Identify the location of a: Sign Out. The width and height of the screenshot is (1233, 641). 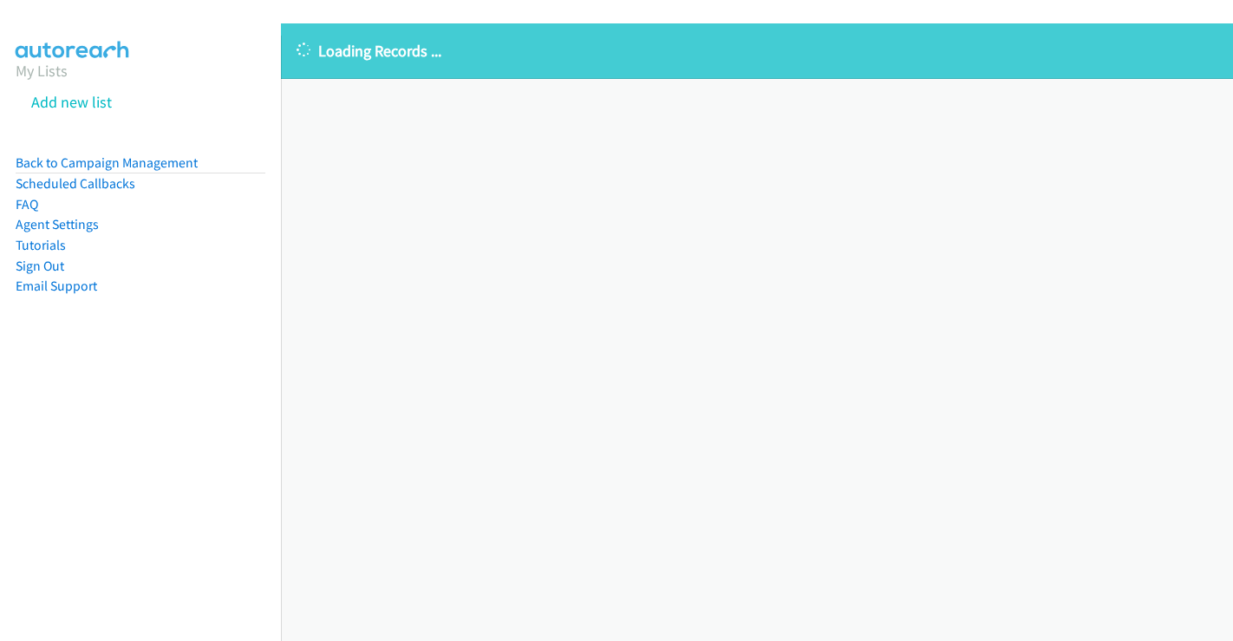
(40, 265).